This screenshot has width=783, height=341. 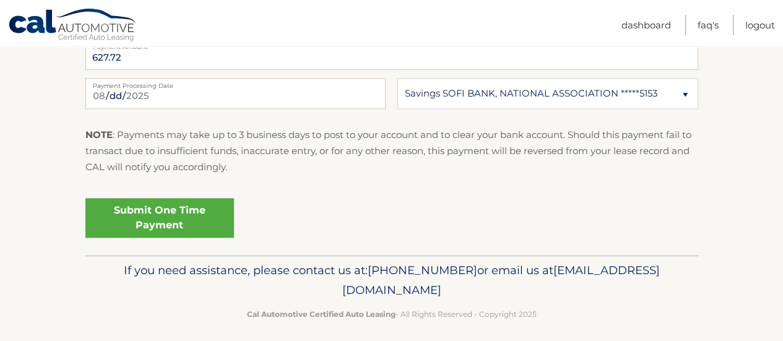 I want to click on p: : Payments may take up to 3 business days to post to your account and to clear your bank account...., so click(x=392, y=151).